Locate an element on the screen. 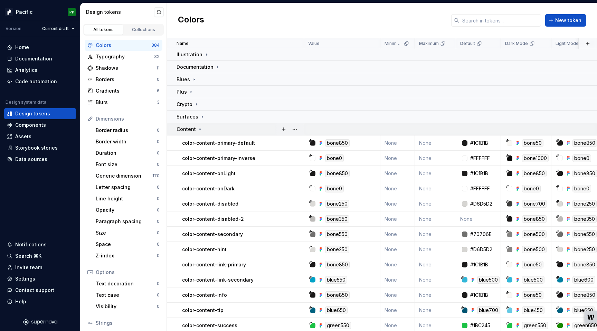 Image resolution: width=597 pixels, height=331 pixels. div: bone350 is located at coordinates (584, 219).